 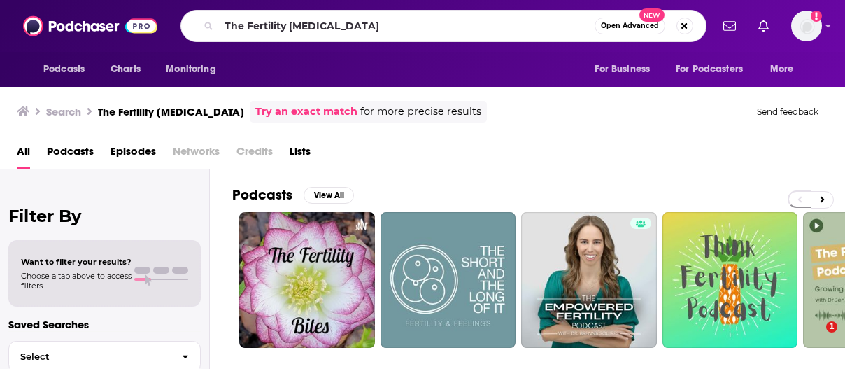 I want to click on span: For Business, so click(x=622, y=69).